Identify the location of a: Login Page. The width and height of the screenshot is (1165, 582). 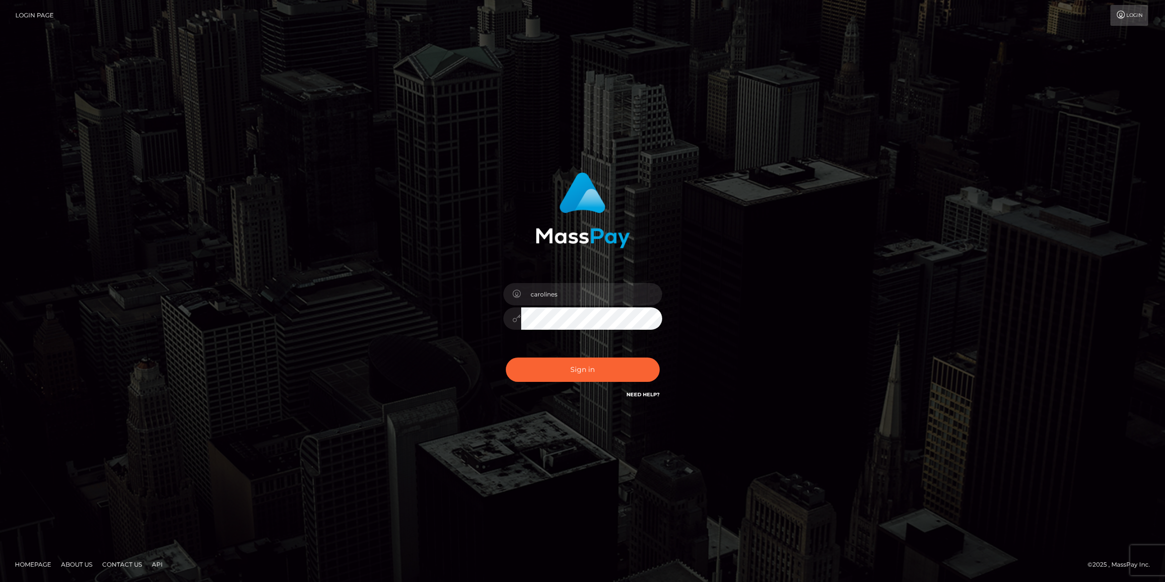
(34, 15).